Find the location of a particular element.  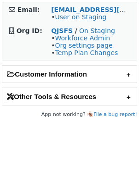

a: QJSFS is located at coordinates (62, 31).